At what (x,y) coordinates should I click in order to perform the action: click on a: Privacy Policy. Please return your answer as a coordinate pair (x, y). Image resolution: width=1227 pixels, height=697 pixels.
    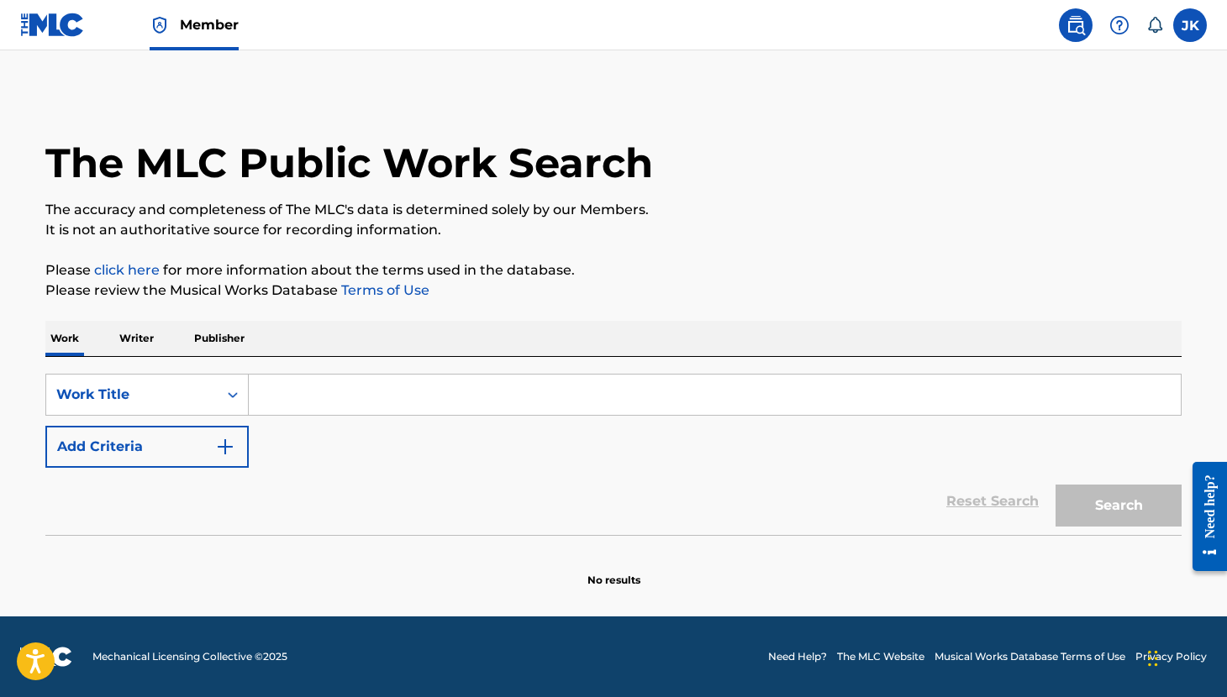
    Looking at the image, I should click on (1170, 657).